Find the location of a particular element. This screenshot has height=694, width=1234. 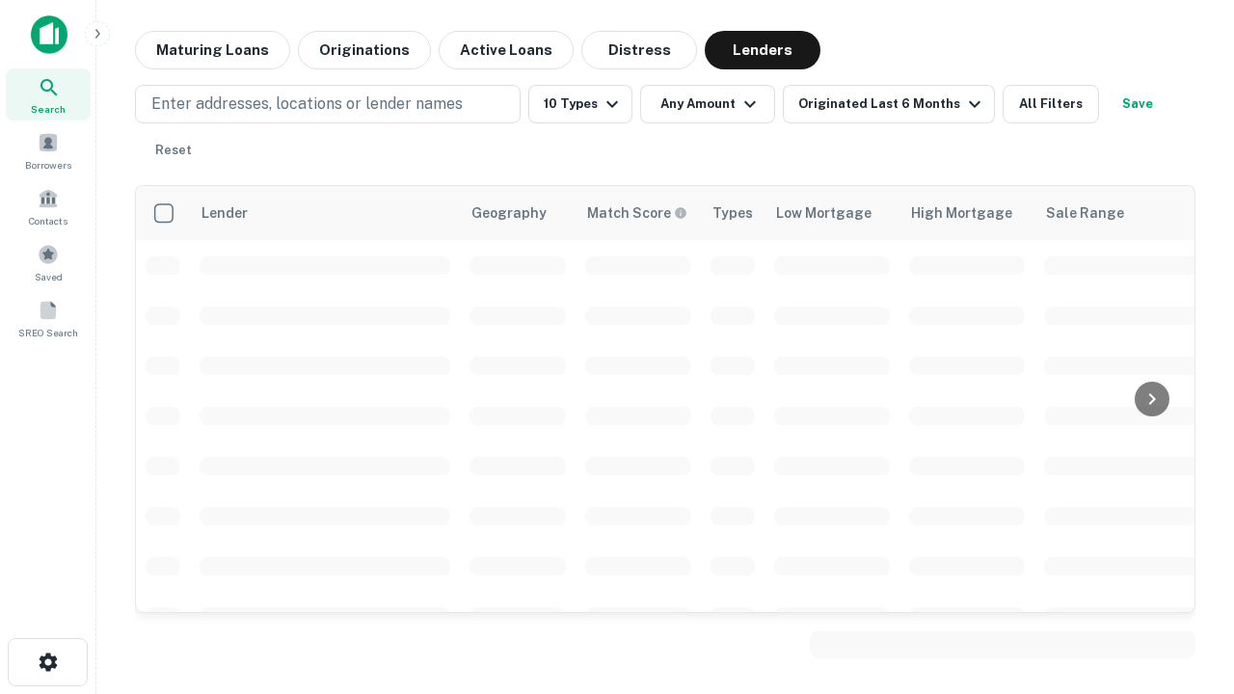

span: Contacts is located at coordinates (48, 221).